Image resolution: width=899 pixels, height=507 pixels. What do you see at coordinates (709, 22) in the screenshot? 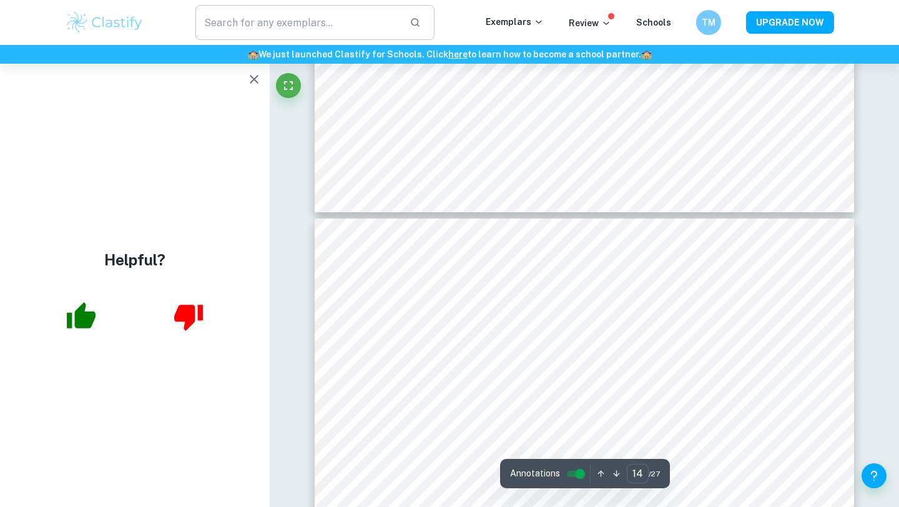
I see `h6: TM` at bounding box center [709, 22].